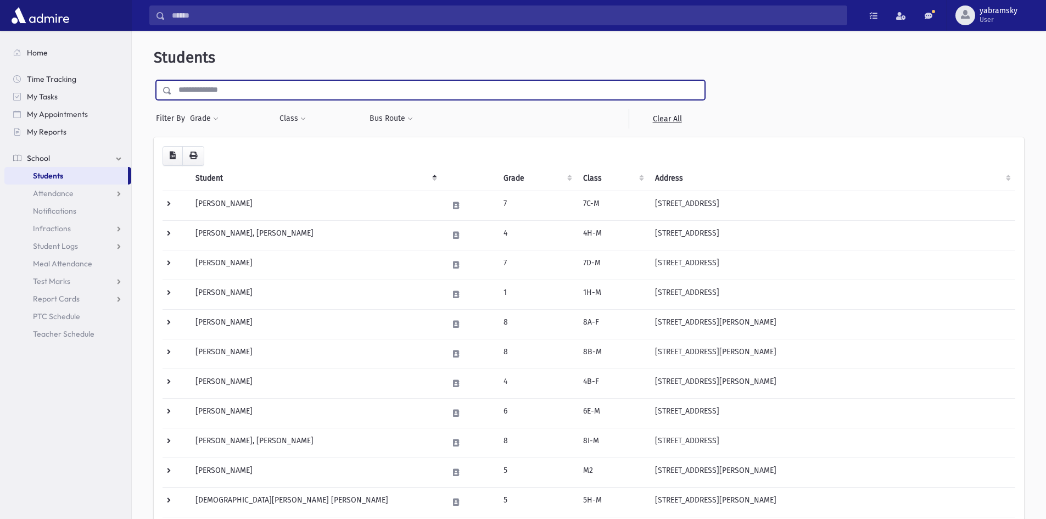 The image size is (1046, 519). I want to click on td: M2, so click(613, 472).